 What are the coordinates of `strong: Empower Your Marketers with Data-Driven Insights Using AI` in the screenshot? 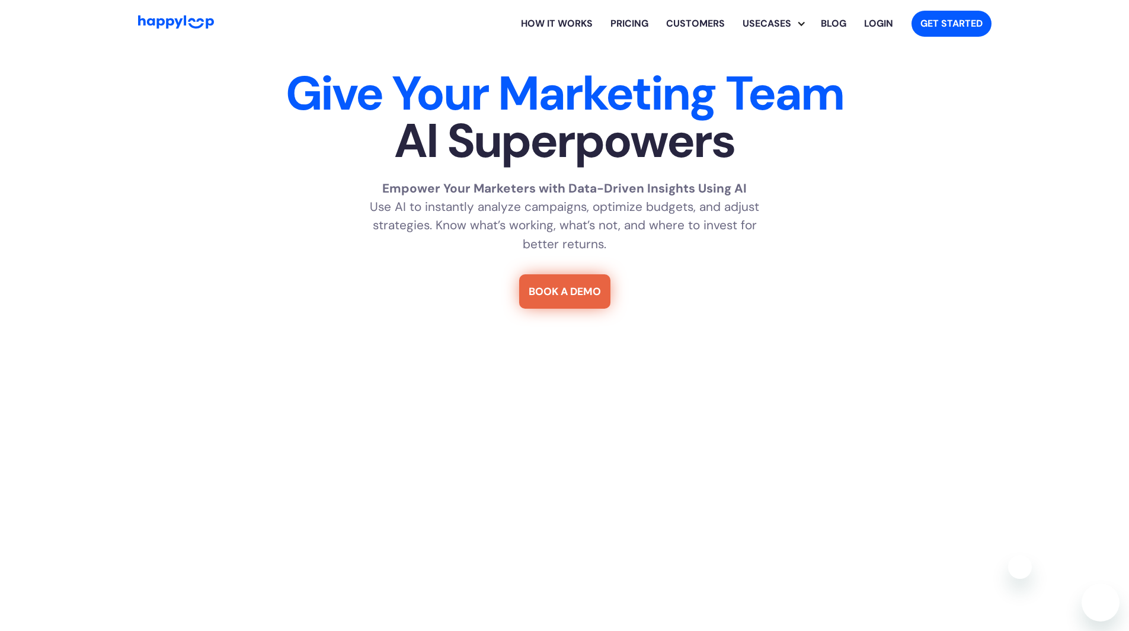 It's located at (564, 188).